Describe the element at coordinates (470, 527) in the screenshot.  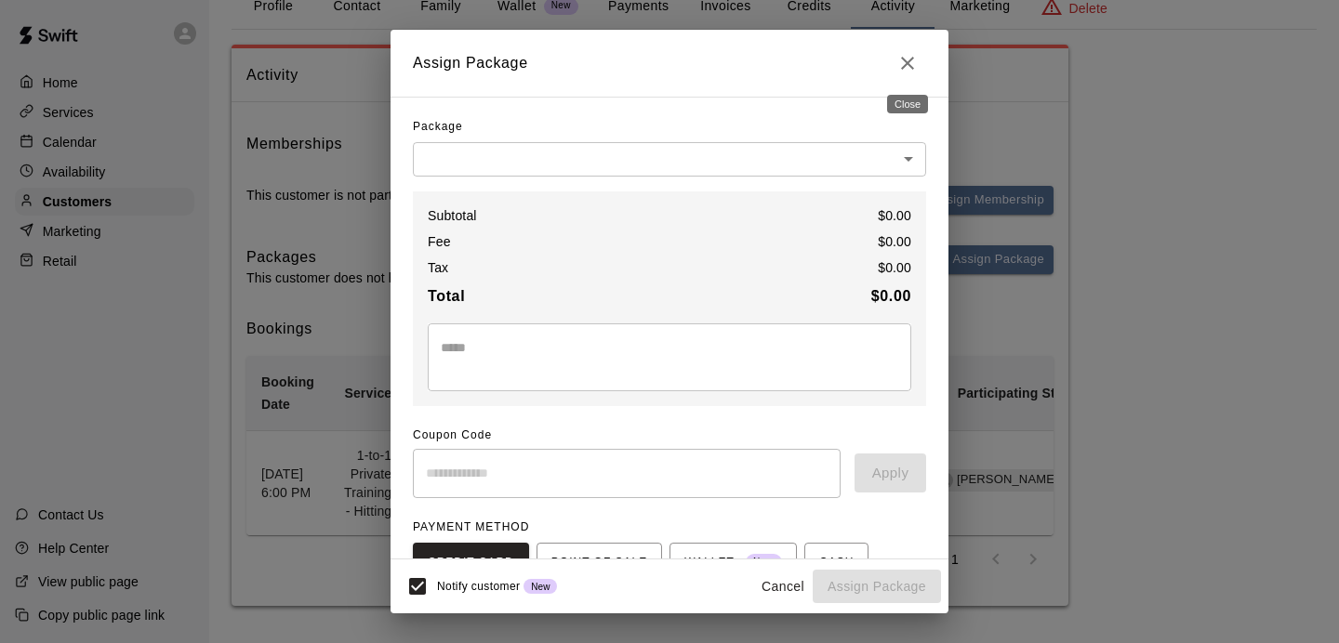
I see `span: PAYMENT METHOD` at that location.